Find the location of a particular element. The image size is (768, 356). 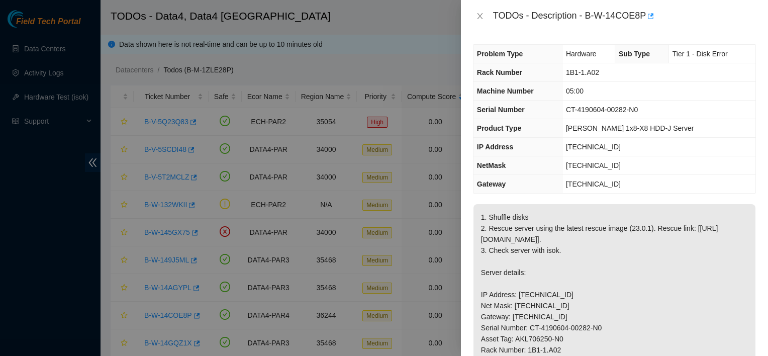

span: Tier 1 - Disk Error is located at coordinates (700, 54).